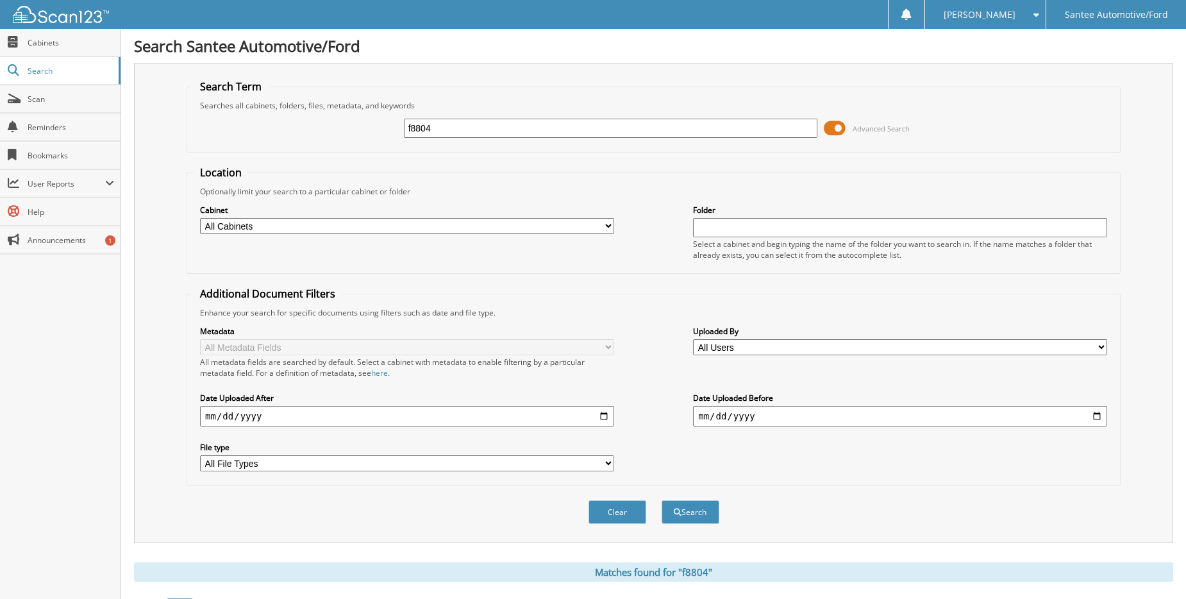  What do you see at coordinates (407, 398) in the screenshot?
I see `label: Date Uploaded After` at bounding box center [407, 398].